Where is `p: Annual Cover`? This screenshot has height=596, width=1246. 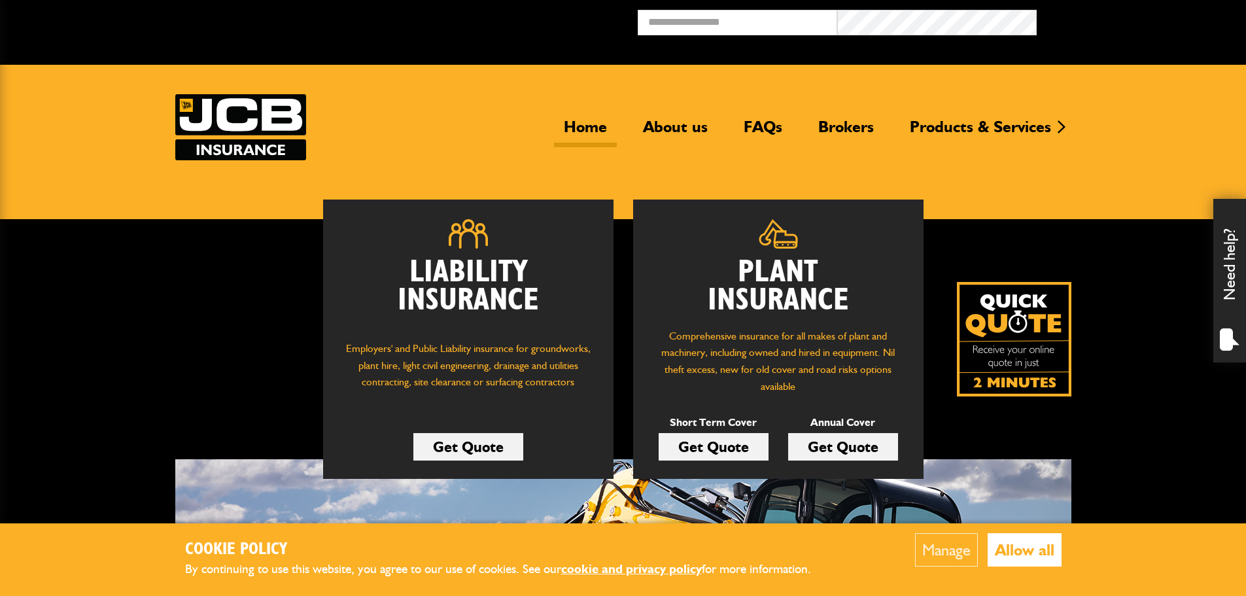 p: Annual Cover is located at coordinates (843, 422).